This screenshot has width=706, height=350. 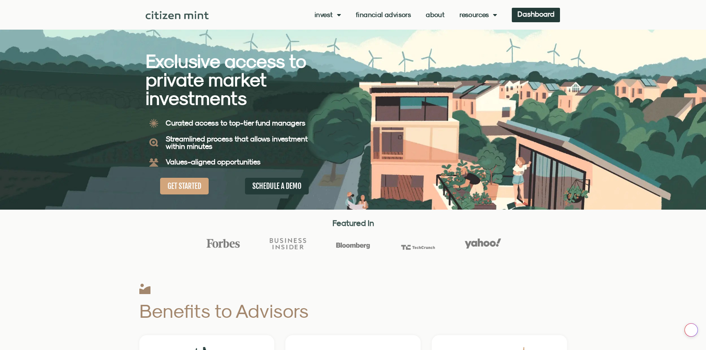 What do you see at coordinates (406, 15) in the screenshot?
I see `nav: Menu` at bounding box center [406, 15].